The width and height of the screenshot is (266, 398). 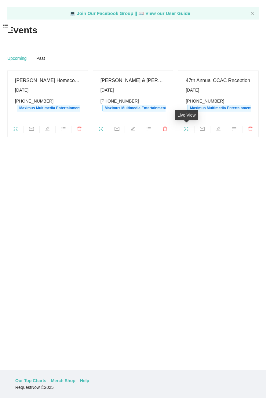 I want to click on a: Merch Shop, so click(x=63, y=380).